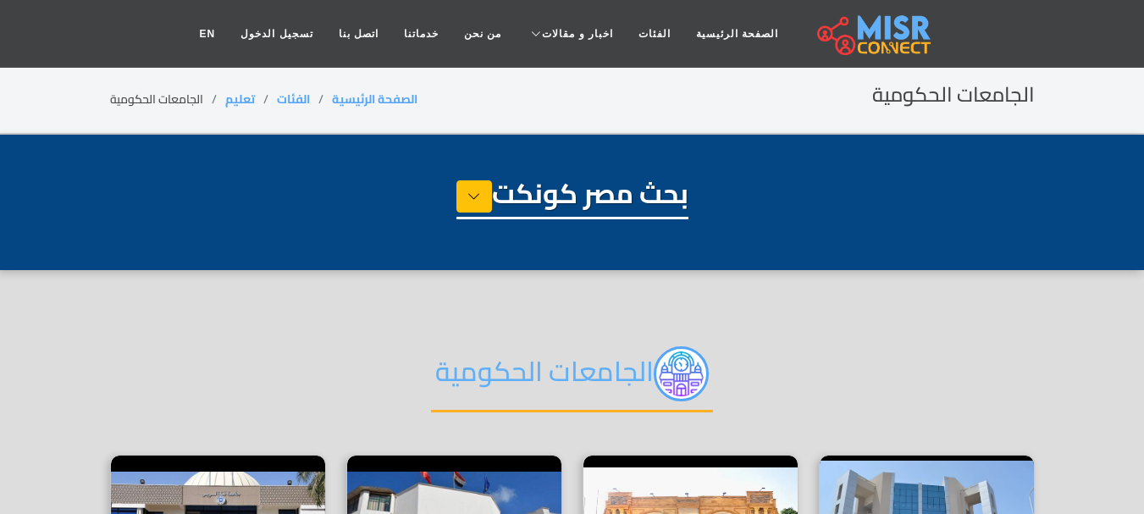  What do you see at coordinates (168, 99) in the screenshot?
I see `li: الجامعات الحكومية` at bounding box center [168, 99].